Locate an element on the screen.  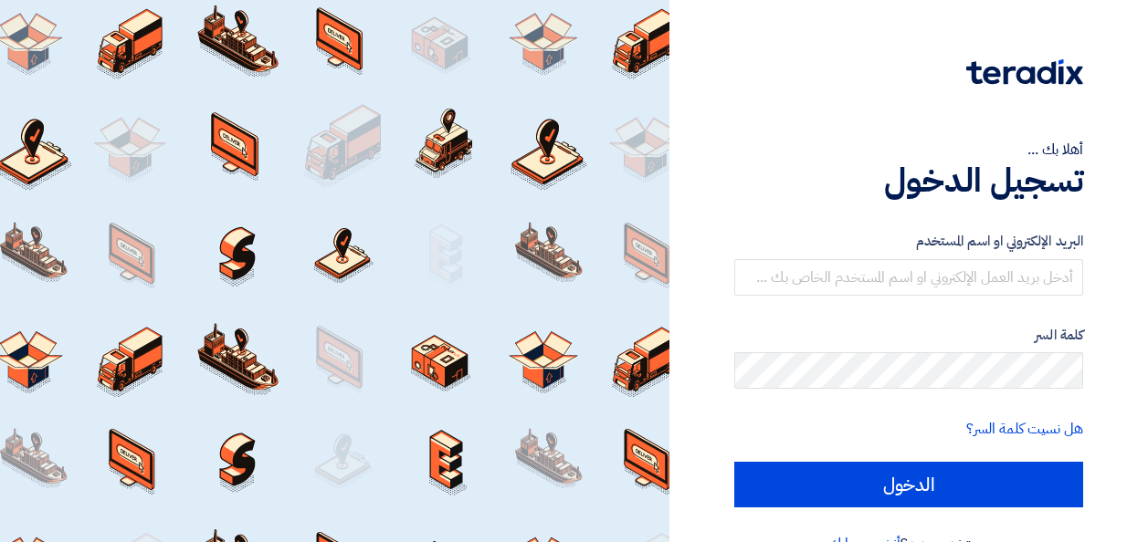
div: أهلا بك ... is located at coordinates (909, 150).